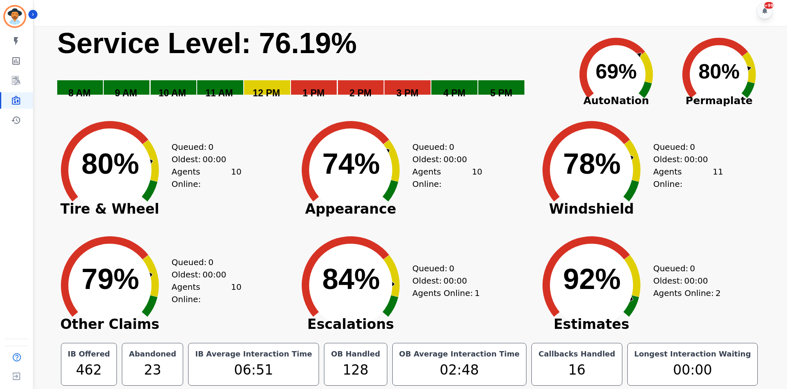  I want to click on div: 00:00, so click(693, 370).